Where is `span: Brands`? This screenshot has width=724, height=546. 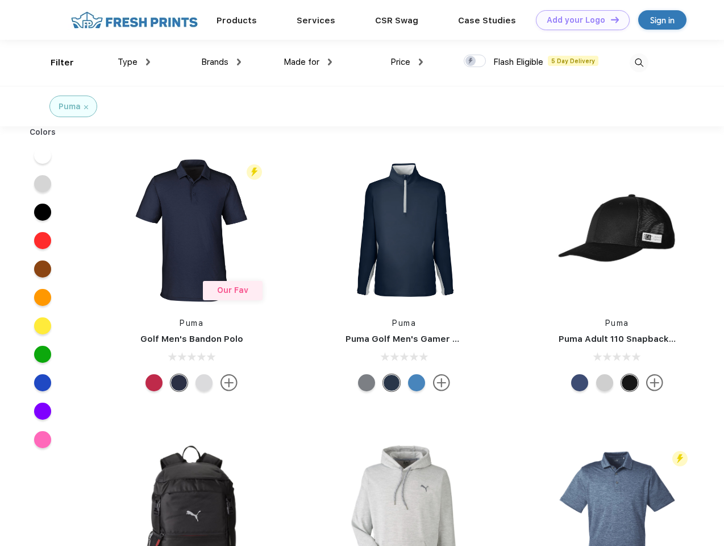 span: Brands is located at coordinates (215, 62).